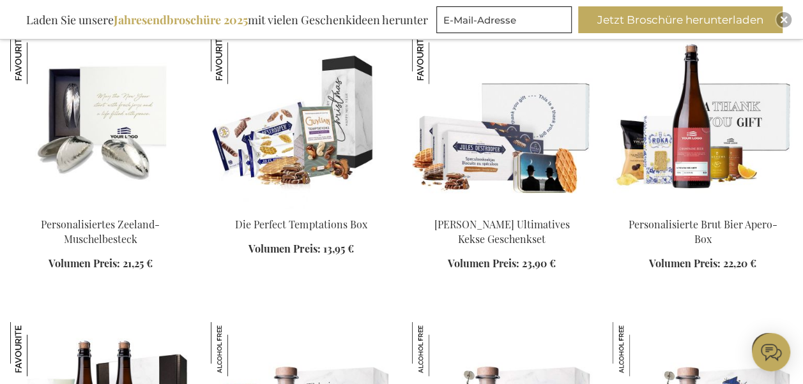 The width and height of the screenshot is (803, 384). What do you see at coordinates (502, 207) in the screenshot?
I see `a: Jules Destrooper Ultimate Biscuits Gift Set Jules Destrooper Ultimatives Kekse Geschenkset` at bounding box center [502, 207].